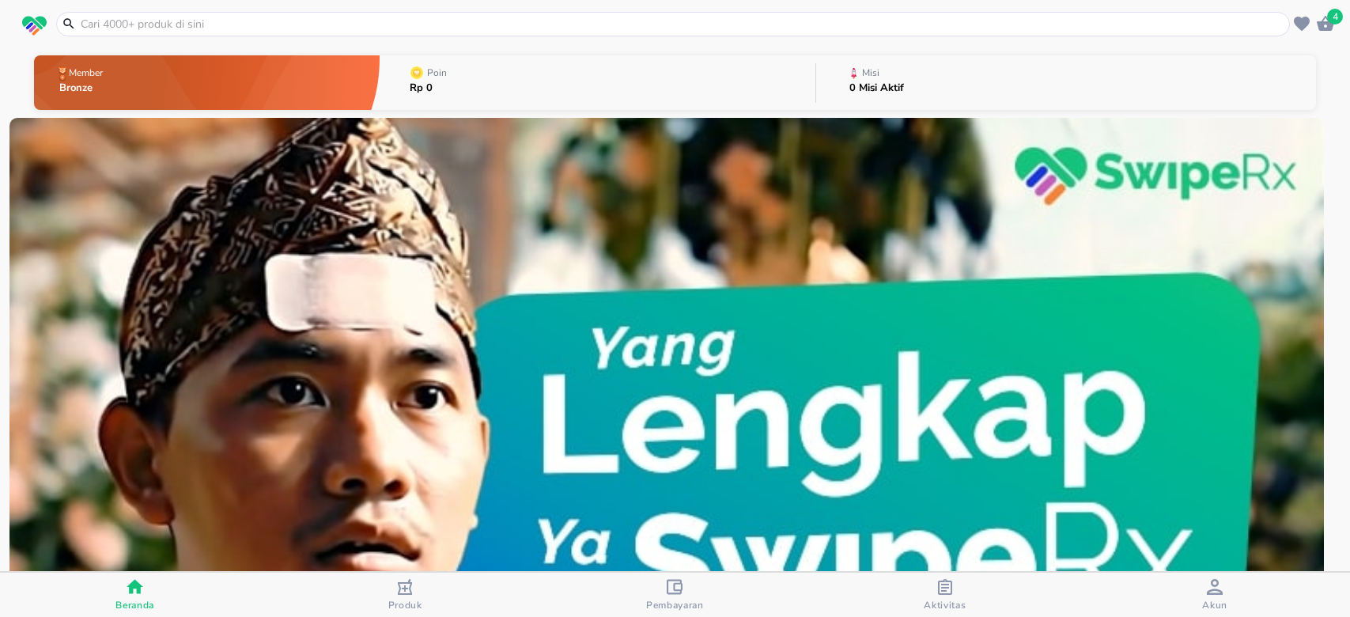 The width and height of the screenshot is (1350, 617). I want to click on p: Member, so click(85, 73).